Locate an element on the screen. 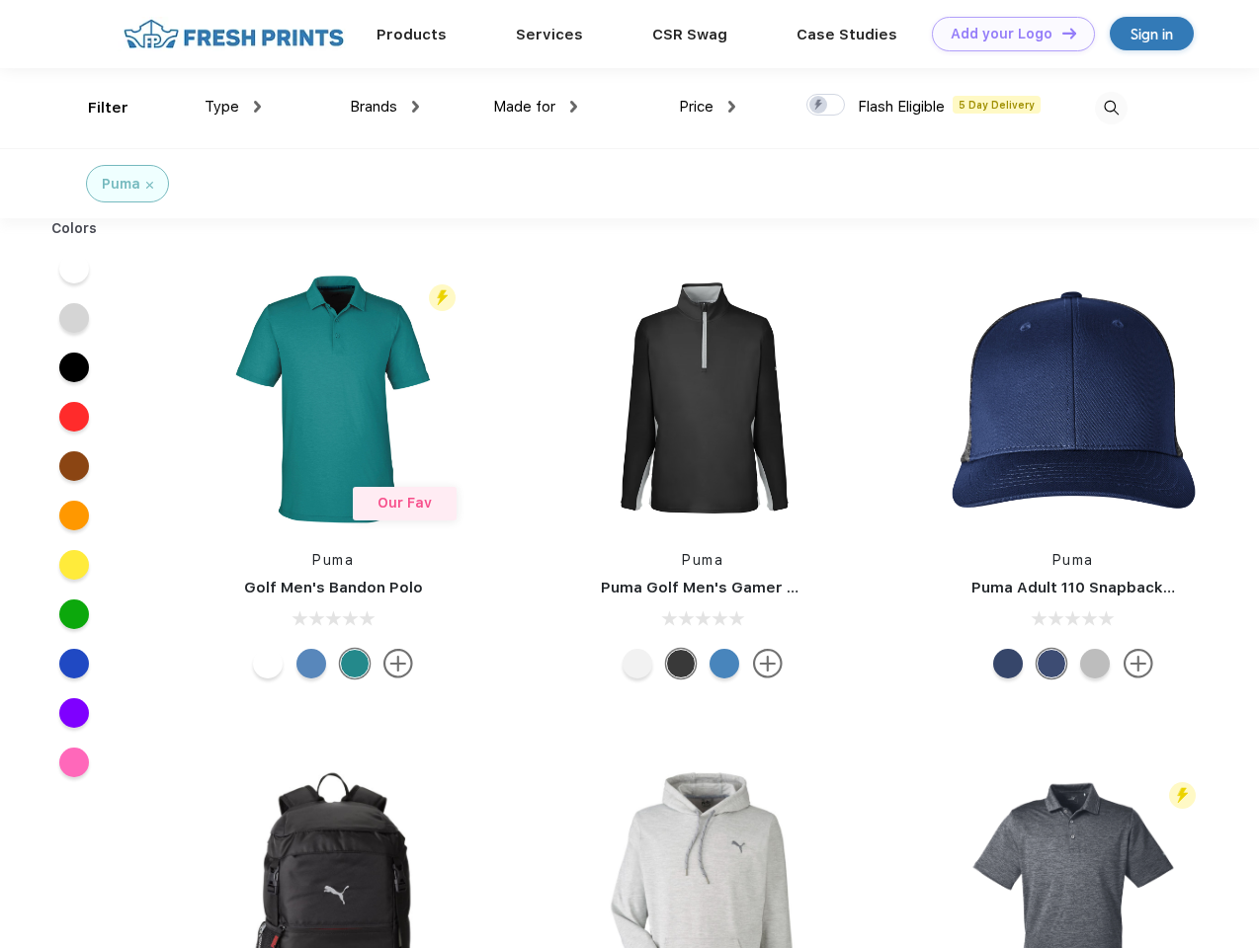 This screenshot has width=1259, height=948. span: Brands is located at coordinates (373, 107).